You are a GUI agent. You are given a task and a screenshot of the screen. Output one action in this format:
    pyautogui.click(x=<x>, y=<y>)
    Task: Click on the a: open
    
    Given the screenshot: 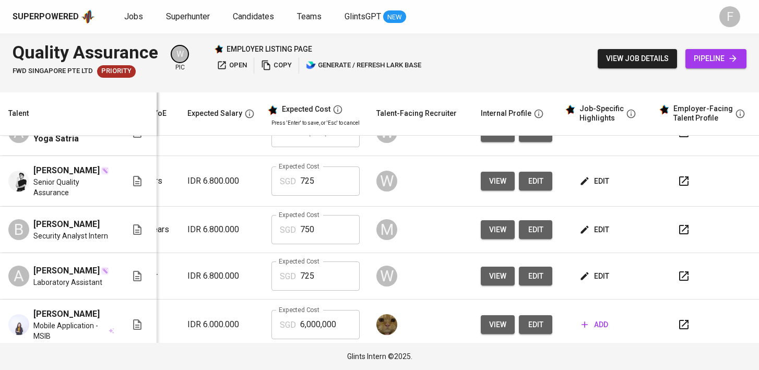 What is the action you would take?
    pyautogui.click(x=232, y=65)
    